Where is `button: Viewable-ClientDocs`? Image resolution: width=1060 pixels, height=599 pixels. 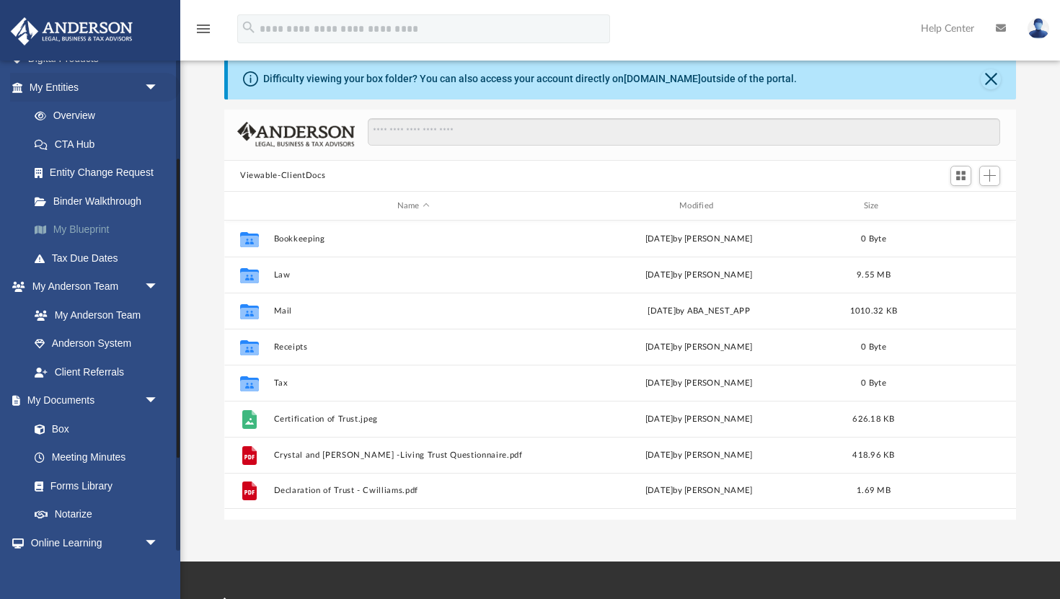 button: Viewable-ClientDocs is located at coordinates (283, 176).